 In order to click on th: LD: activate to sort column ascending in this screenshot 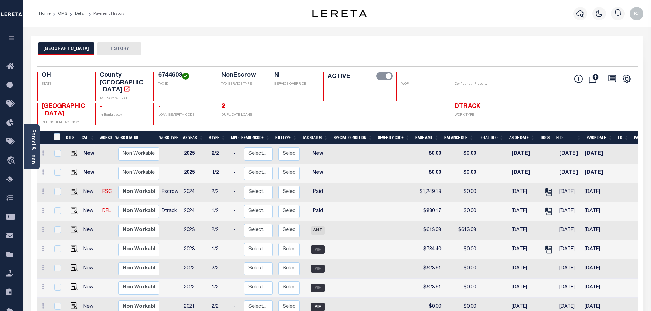, I will do `click(623, 138)`.